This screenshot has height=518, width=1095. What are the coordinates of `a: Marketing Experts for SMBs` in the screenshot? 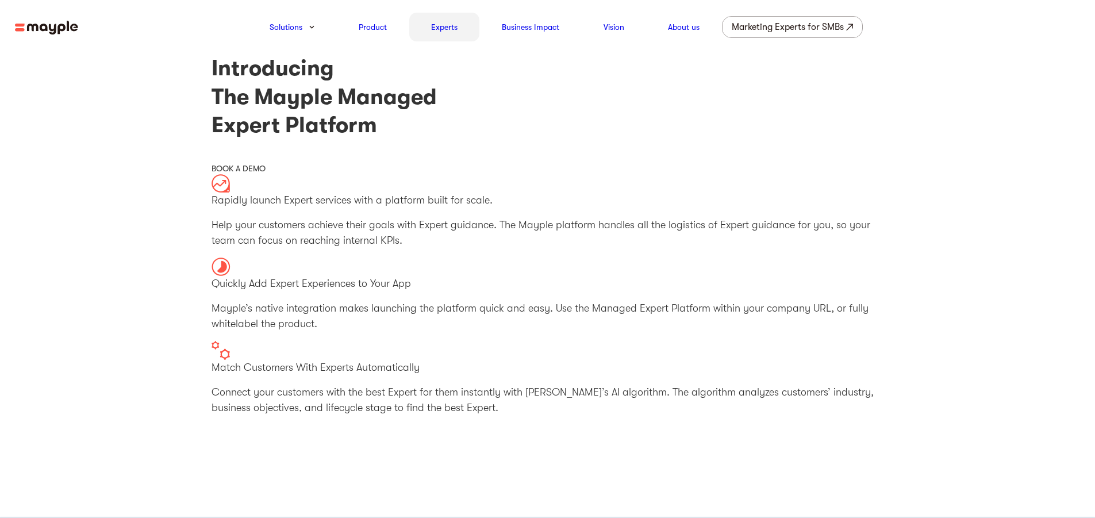 It's located at (792, 27).